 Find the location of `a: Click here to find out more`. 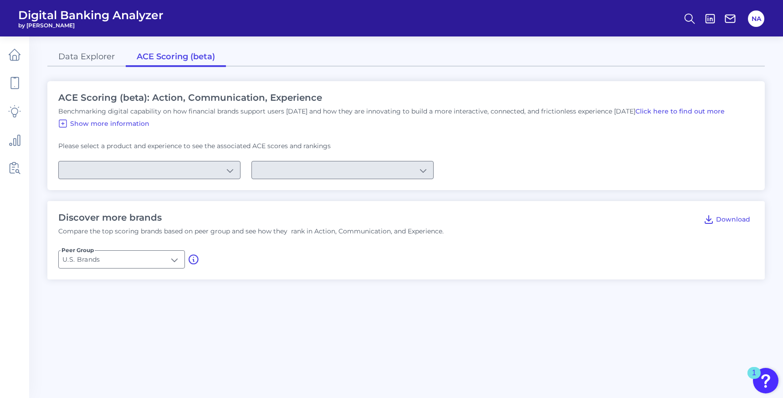

a: Click here to find out more is located at coordinates (680, 111).